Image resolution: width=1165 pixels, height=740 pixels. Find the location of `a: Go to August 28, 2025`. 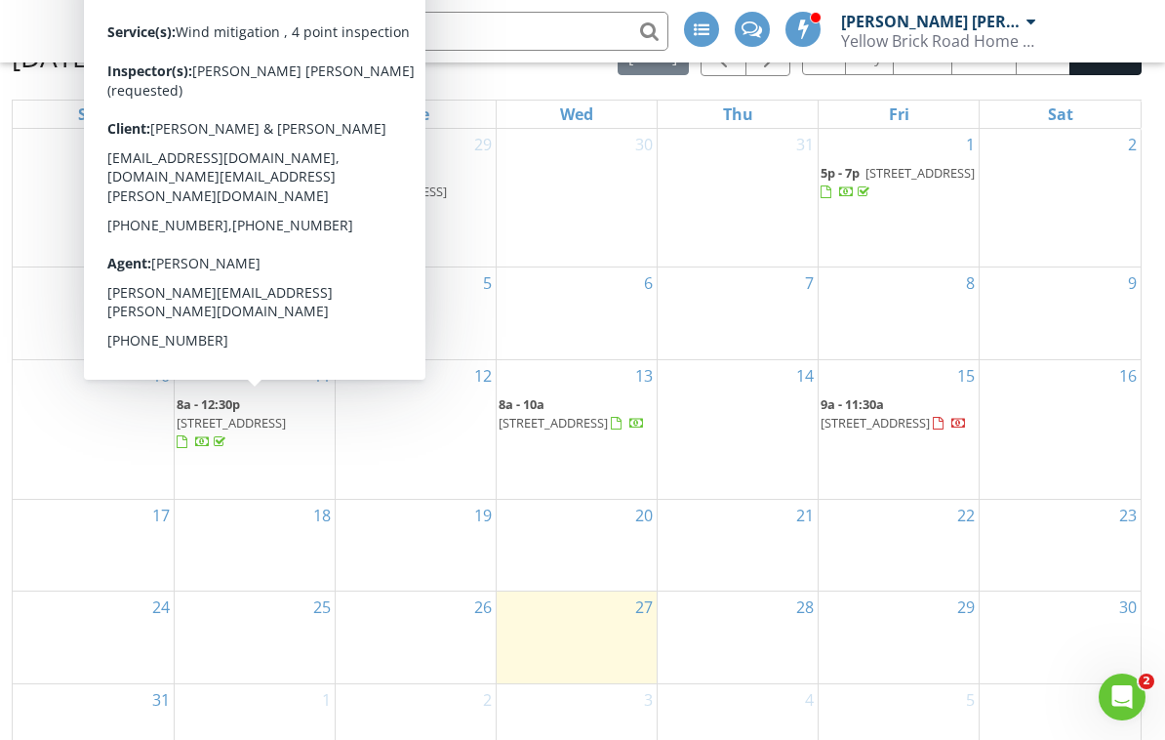

a: Go to August 28, 2025 is located at coordinates (805, 607).